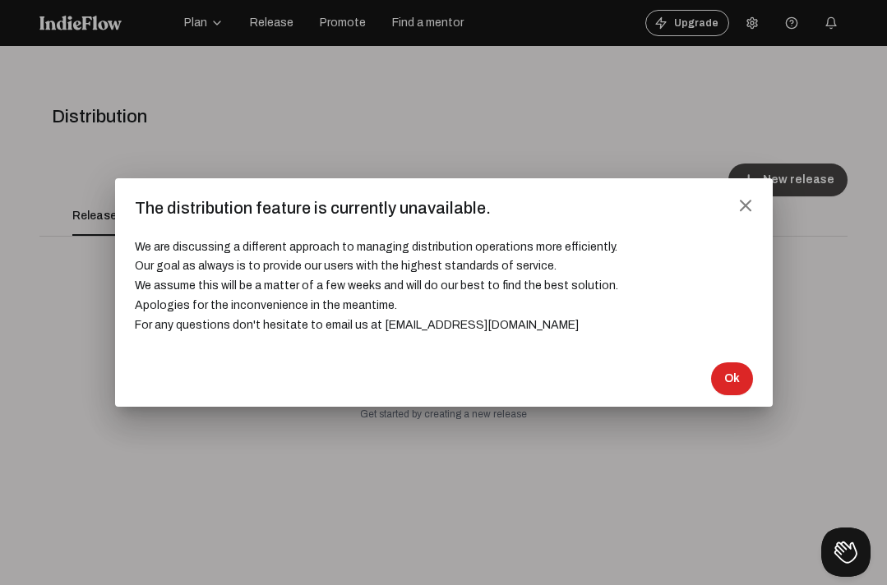  What do you see at coordinates (731, 379) in the screenshot?
I see `button: Ok` at bounding box center [731, 379].